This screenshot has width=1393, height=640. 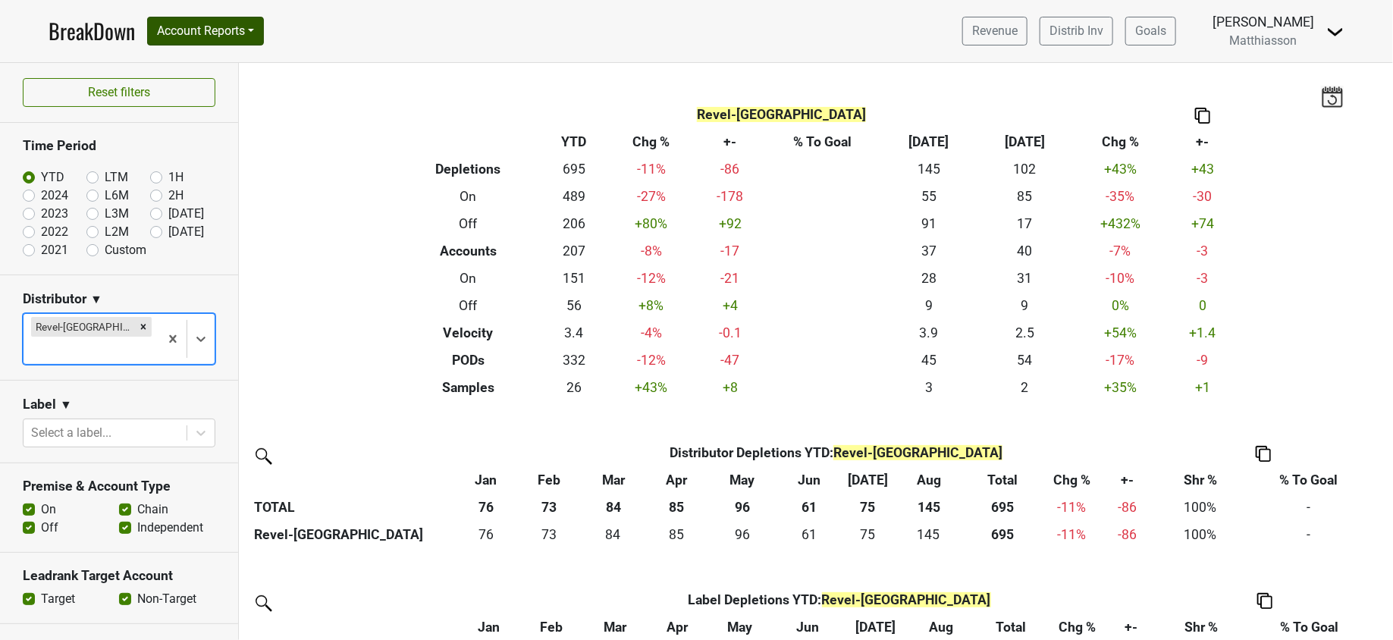 What do you see at coordinates (574, 278) in the screenshot?
I see `td: 151` at bounding box center [574, 278].